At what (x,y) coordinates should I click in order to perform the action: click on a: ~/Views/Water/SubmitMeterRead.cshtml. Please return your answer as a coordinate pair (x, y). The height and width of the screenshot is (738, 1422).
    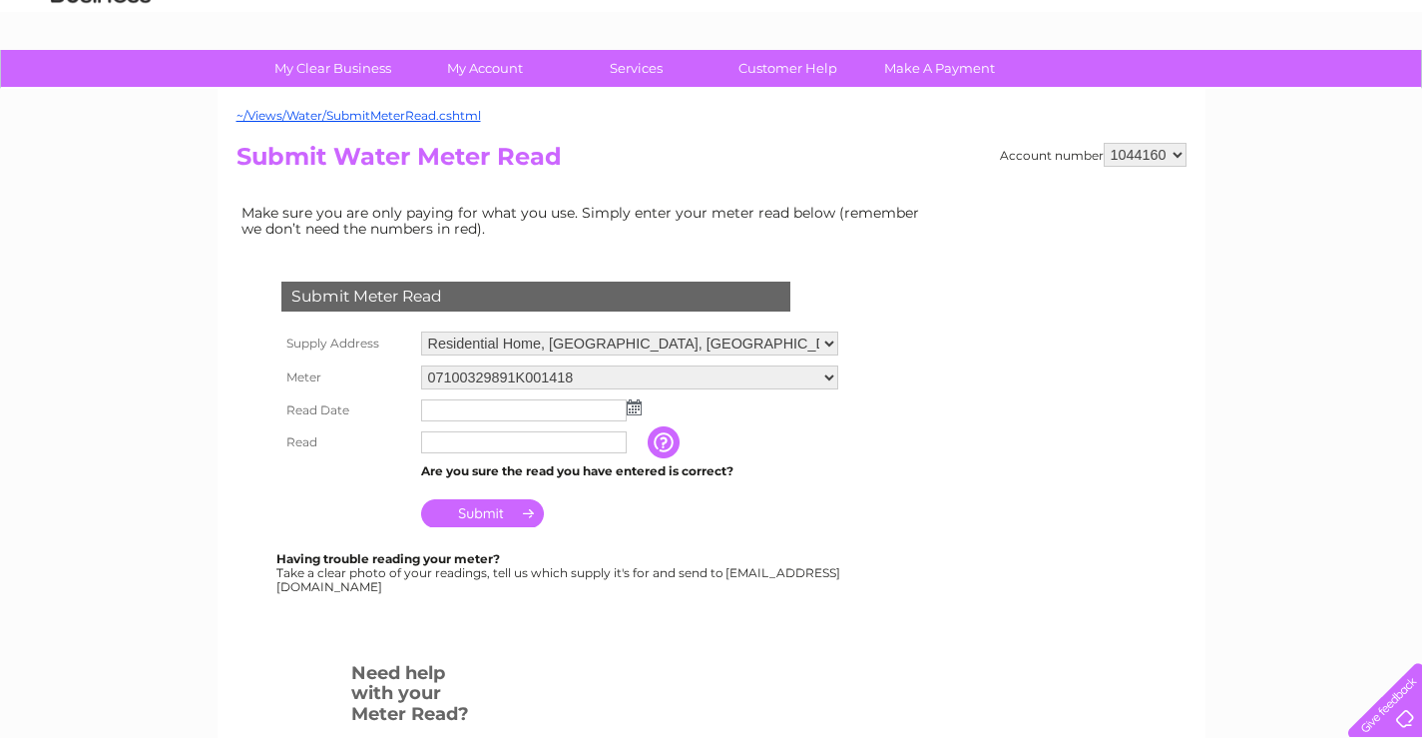
    Looking at the image, I should click on (358, 115).